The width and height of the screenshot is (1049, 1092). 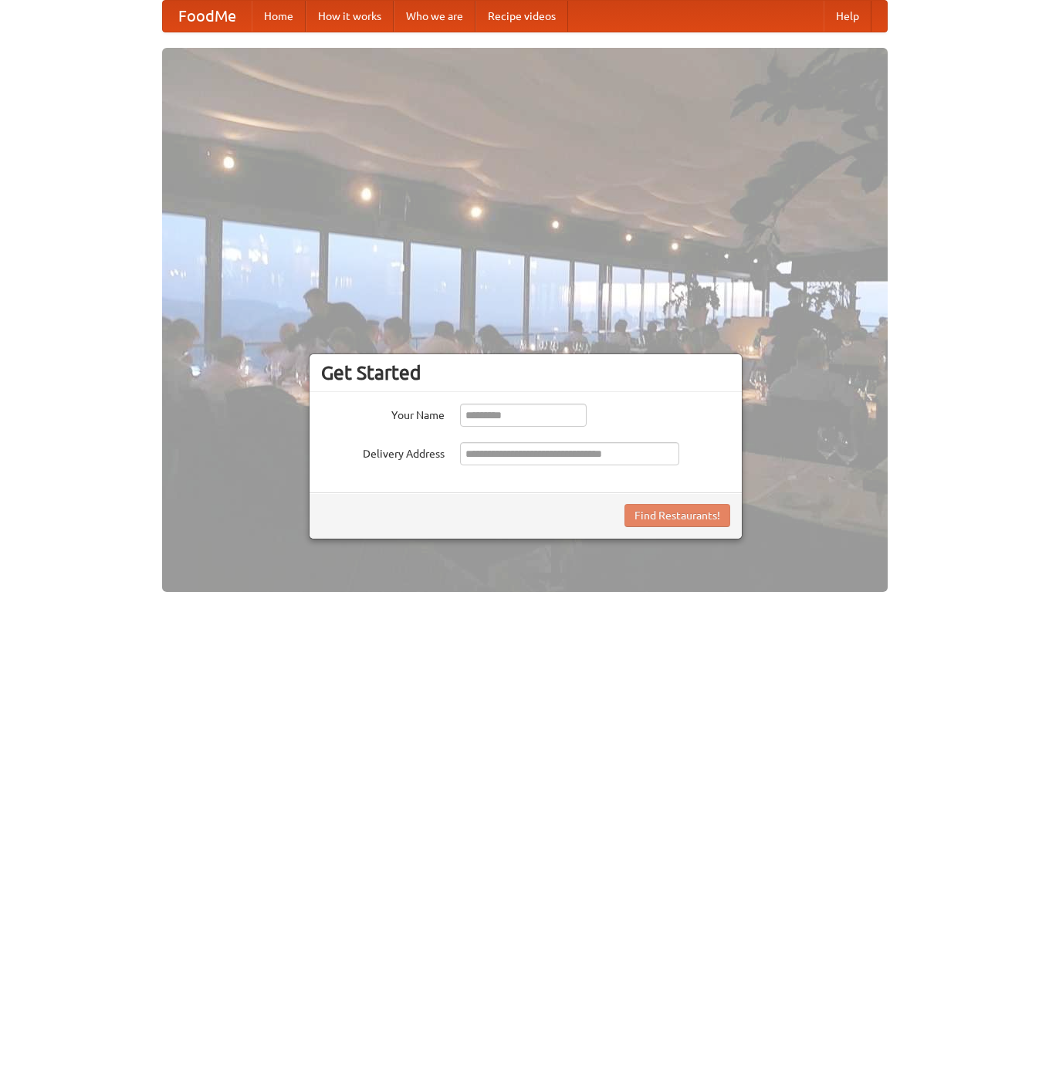 What do you see at coordinates (848, 16) in the screenshot?
I see `a: Help` at bounding box center [848, 16].